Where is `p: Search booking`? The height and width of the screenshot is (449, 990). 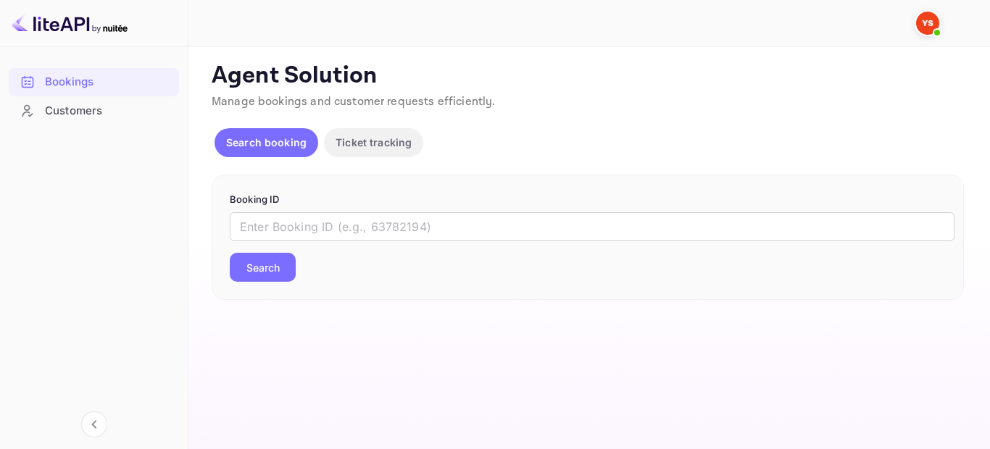
p: Search booking is located at coordinates (266, 142).